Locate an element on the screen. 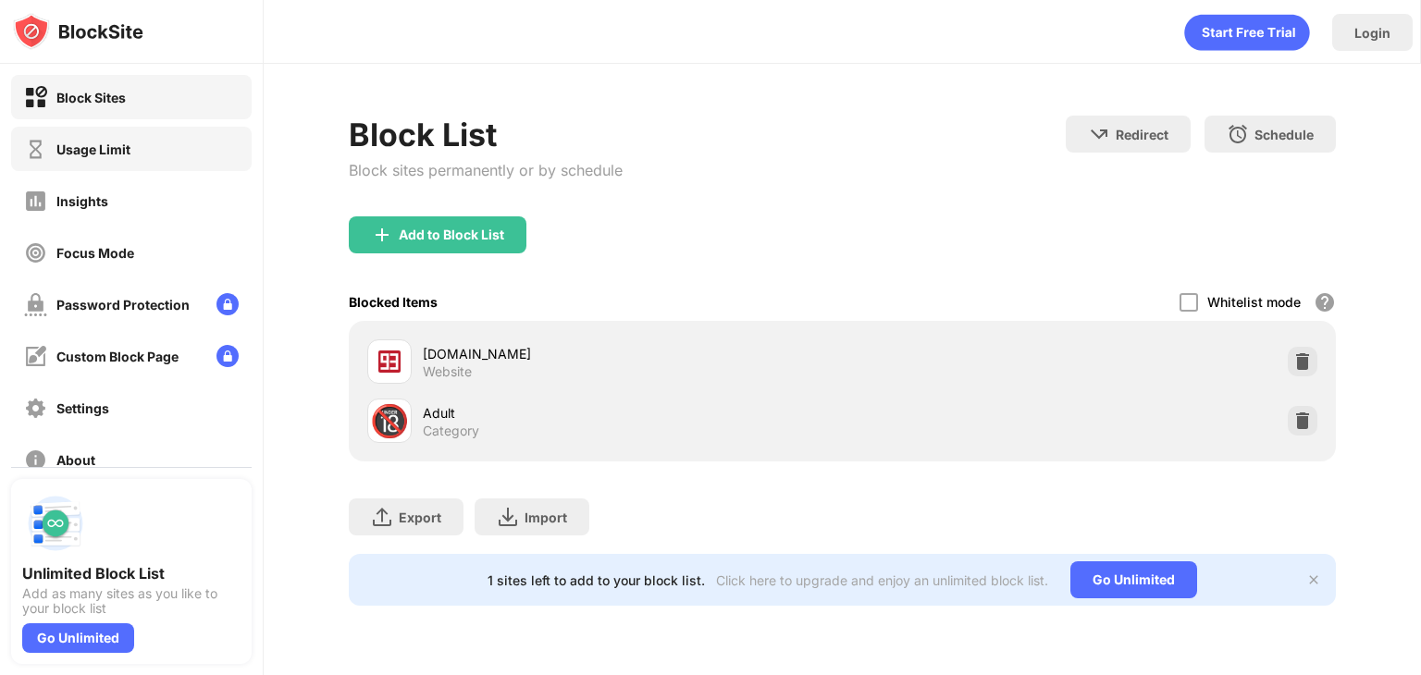  img: insights-off.svg is located at coordinates (35, 201).